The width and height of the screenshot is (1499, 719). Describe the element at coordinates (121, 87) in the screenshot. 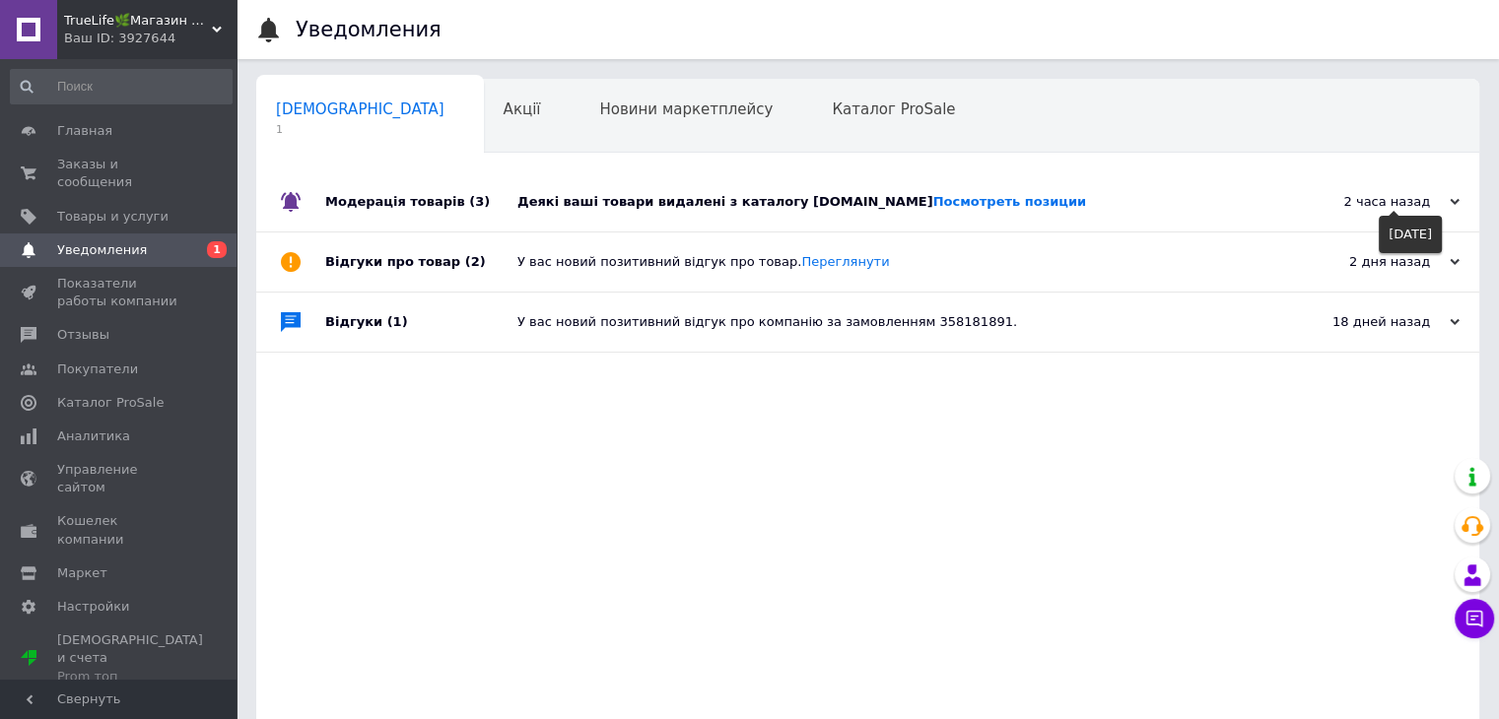

I see `input: Поиск` at that location.